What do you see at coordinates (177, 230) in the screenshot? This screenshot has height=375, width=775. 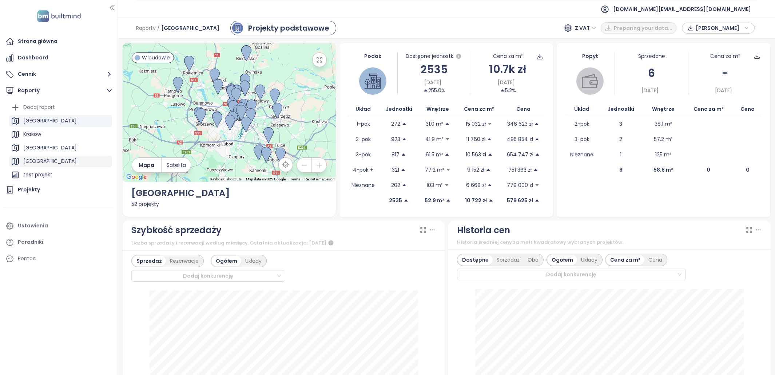 I see `div: Szybkość sprzedaży` at bounding box center [177, 230].